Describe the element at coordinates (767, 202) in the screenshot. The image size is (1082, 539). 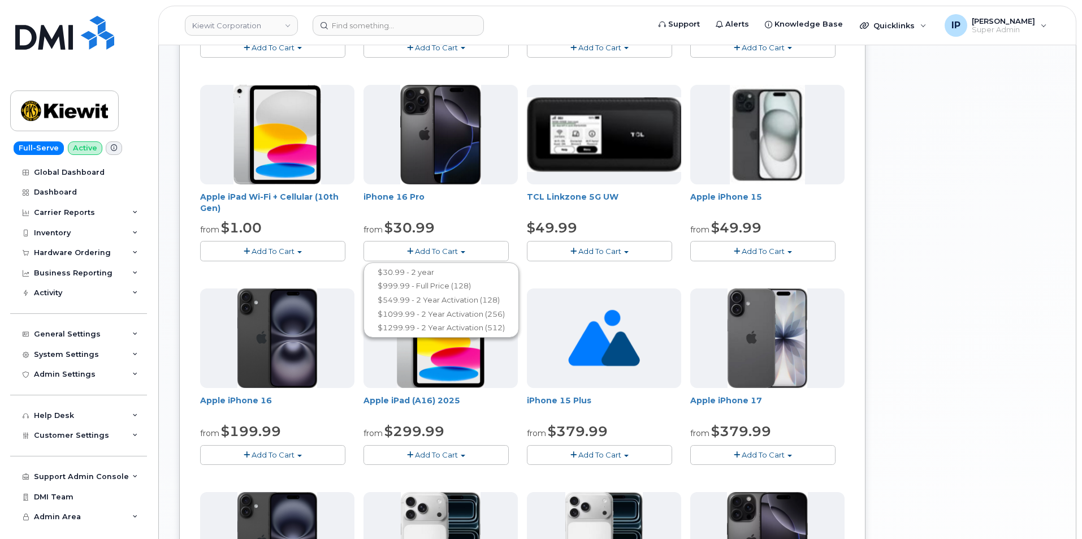
I see `div: Apple iPhone 15` at that location.